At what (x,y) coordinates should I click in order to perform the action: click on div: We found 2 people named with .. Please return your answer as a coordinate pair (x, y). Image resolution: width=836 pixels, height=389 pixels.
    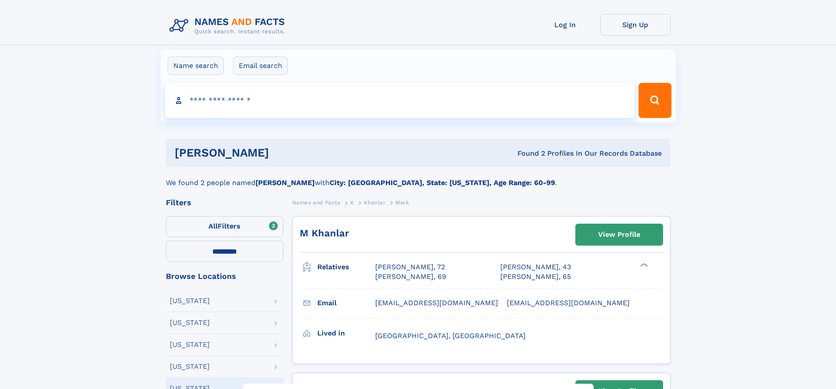
    Looking at the image, I should click on (418, 178).